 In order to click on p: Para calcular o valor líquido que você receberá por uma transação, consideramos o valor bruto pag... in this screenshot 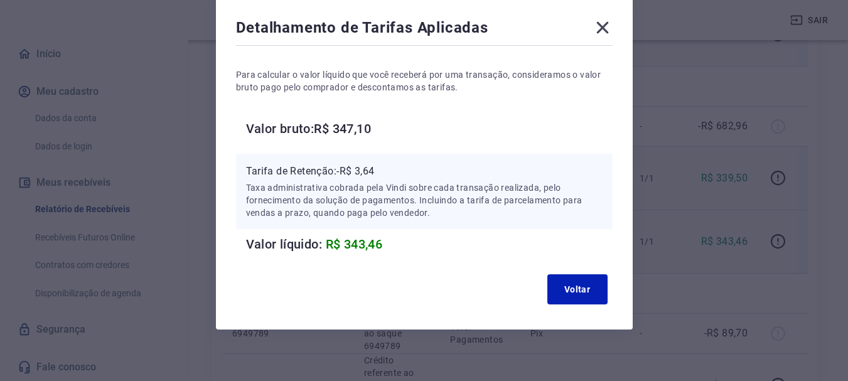, I will do `click(424, 81)`.